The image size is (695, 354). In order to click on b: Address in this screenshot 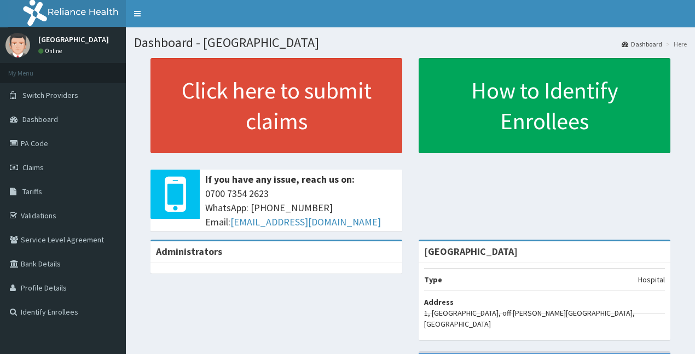, I will do `click(439, 302)`.